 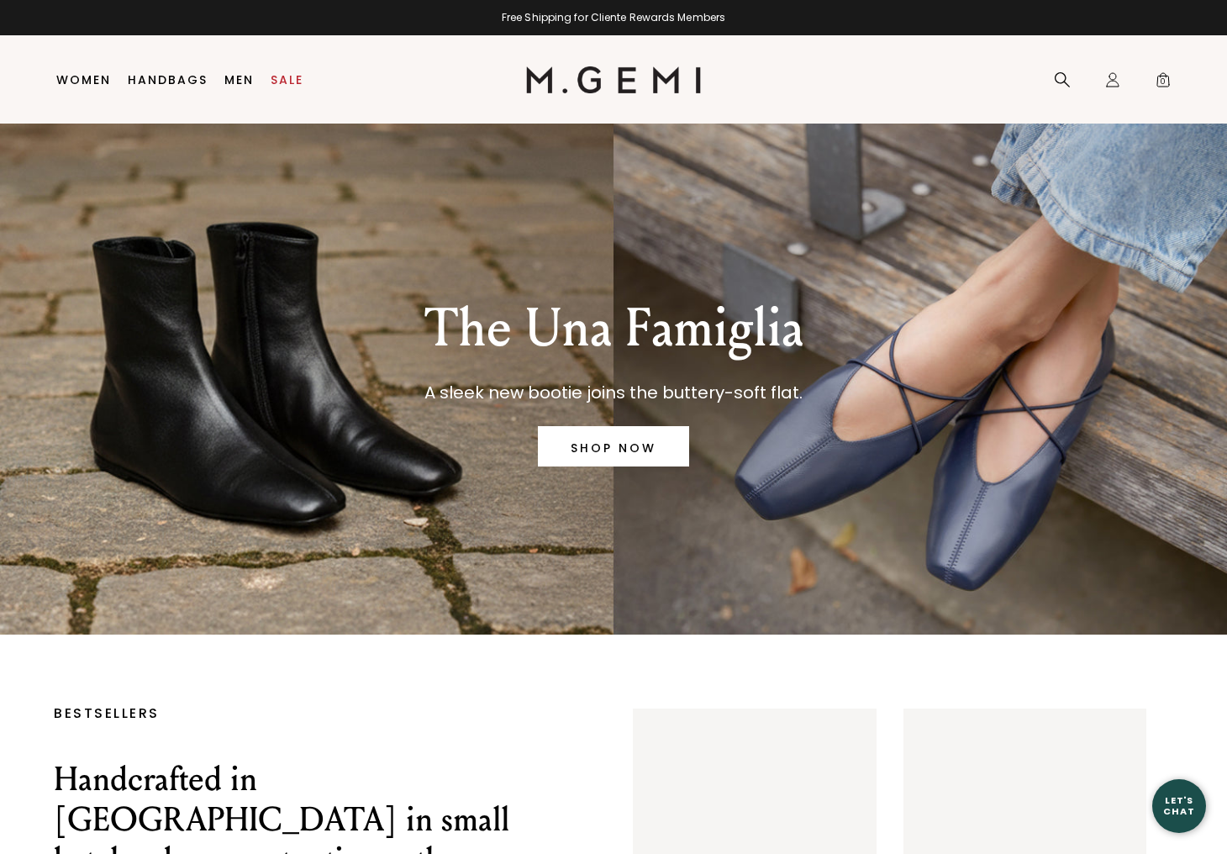 What do you see at coordinates (1163, 83) in the screenshot?
I see `span: 0` at bounding box center [1163, 83].